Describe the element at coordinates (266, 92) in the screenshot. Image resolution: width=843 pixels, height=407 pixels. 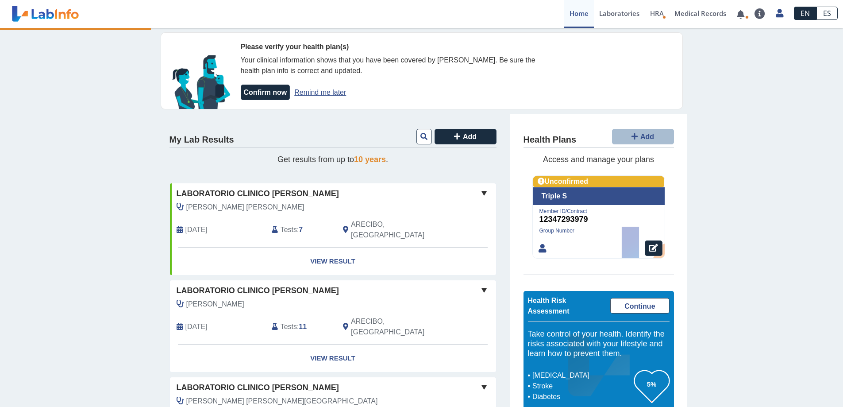
I see `button: Confirm now` at that location.